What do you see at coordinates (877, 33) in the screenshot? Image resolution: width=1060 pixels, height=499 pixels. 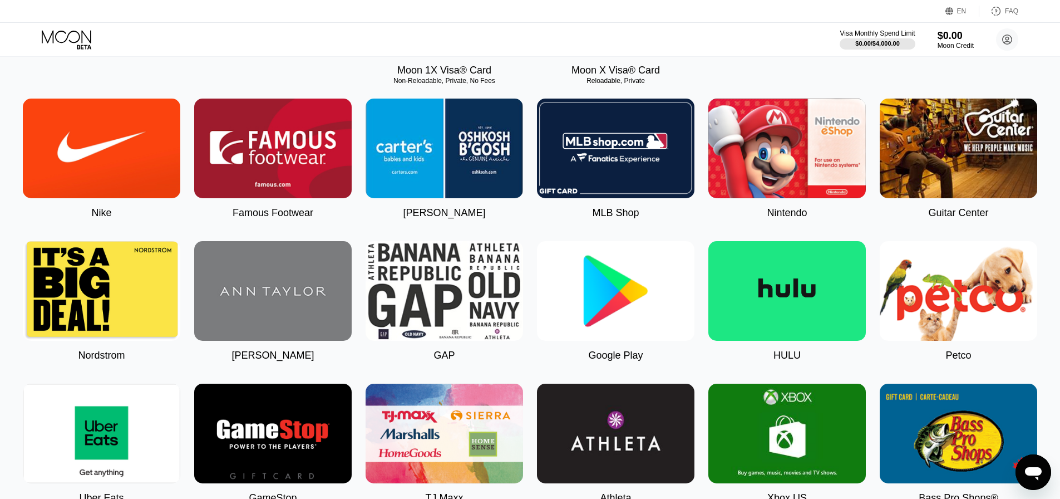 I see `div: Visa Monthly Spend Limit` at bounding box center [877, 33].